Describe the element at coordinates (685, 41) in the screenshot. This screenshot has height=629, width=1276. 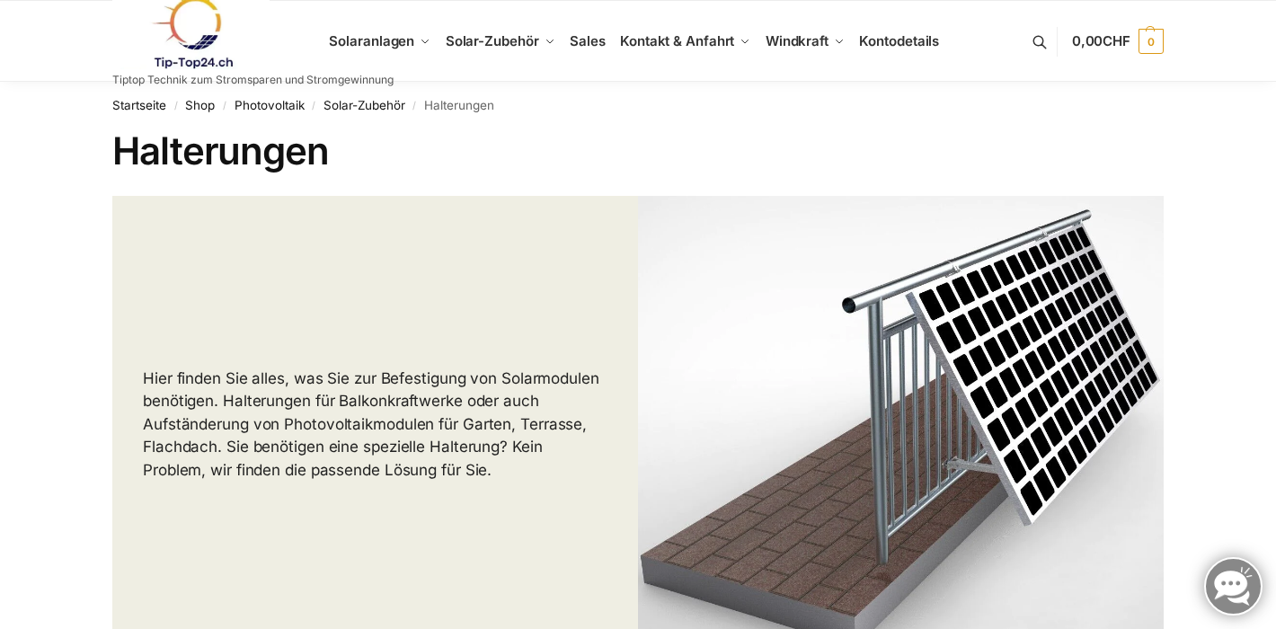
I see `a: Kontakt & Anfahrt` at that location.